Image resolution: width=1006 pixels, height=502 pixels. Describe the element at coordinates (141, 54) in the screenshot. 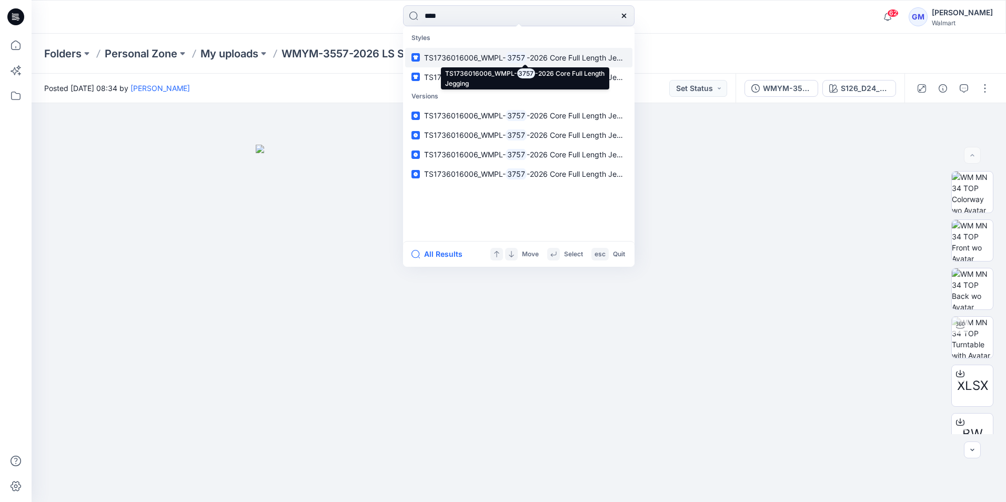

I see `p: Personal Zone` at that location.